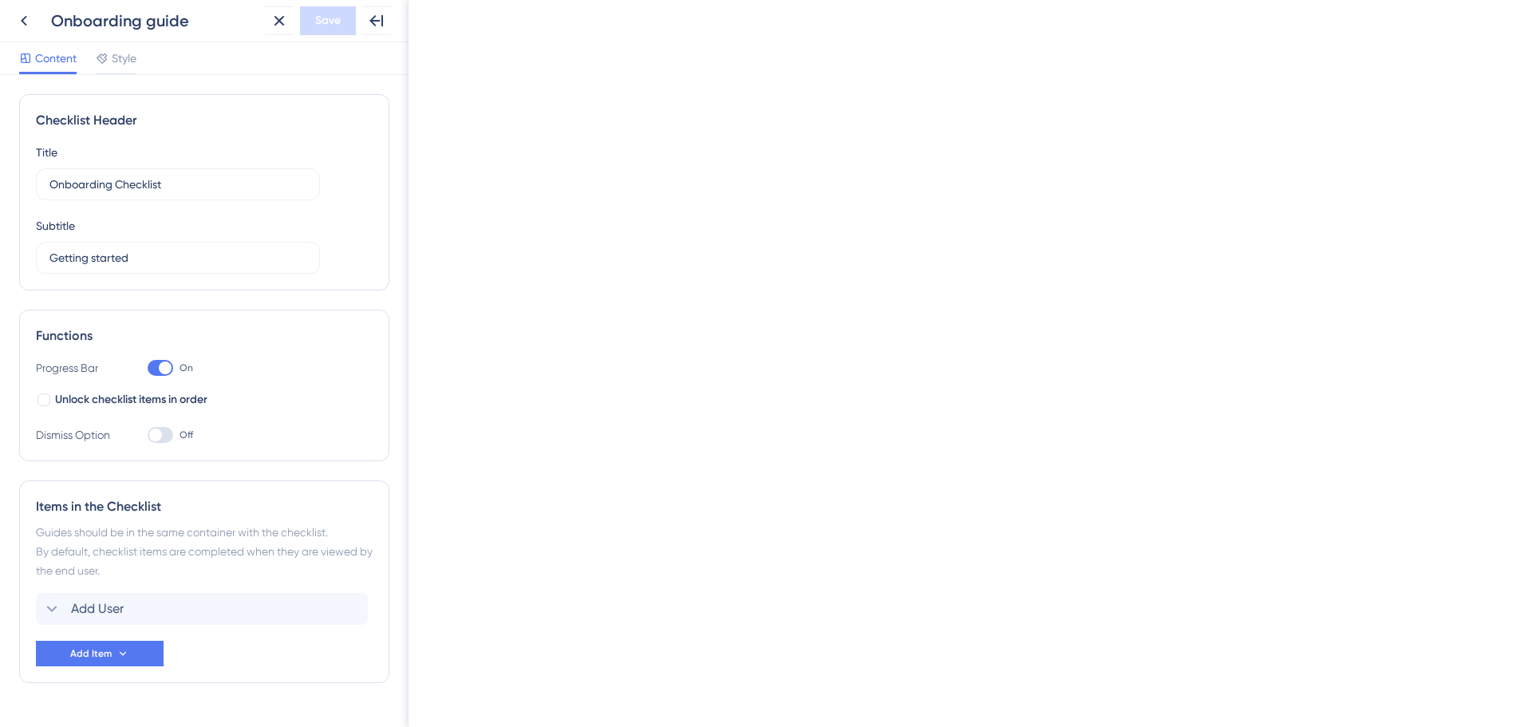  What do you see at coordinates (55, 226) in the screenshot?
I see `div: Subtitle` at bounding box center [55, 226].